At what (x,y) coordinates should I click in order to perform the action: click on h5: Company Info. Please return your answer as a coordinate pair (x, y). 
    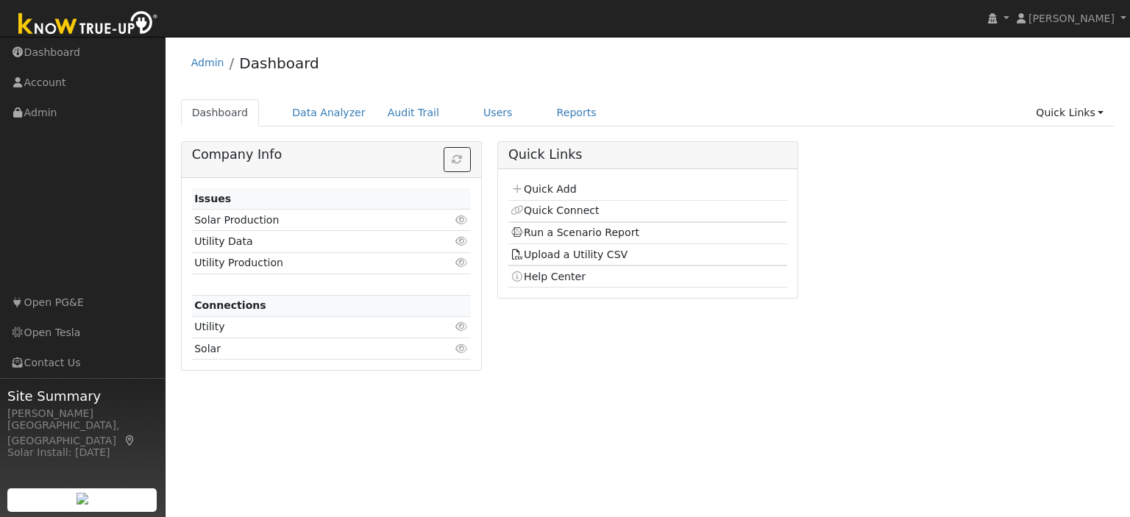
    Looking at the image, I should click on (331, 154).